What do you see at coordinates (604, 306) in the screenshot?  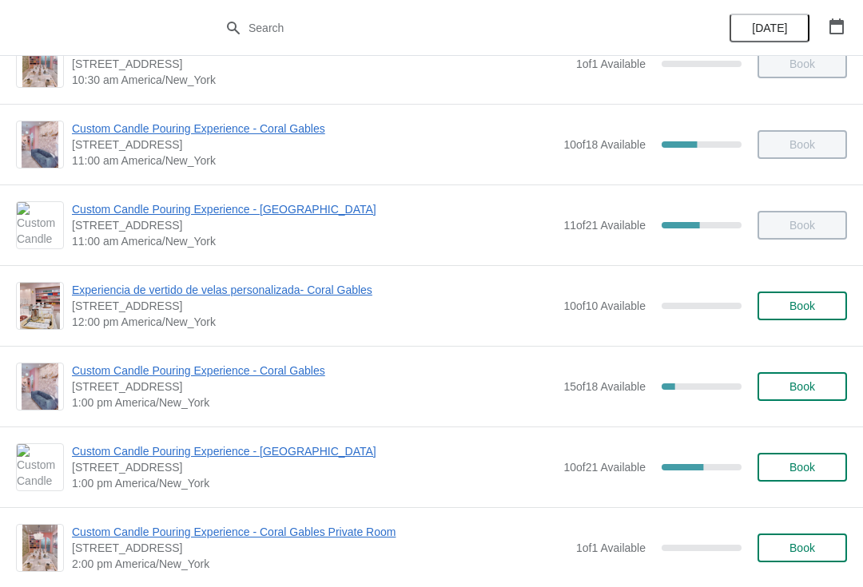 I see `span: 10 of 10 Available` at bounding box center [604, 306].